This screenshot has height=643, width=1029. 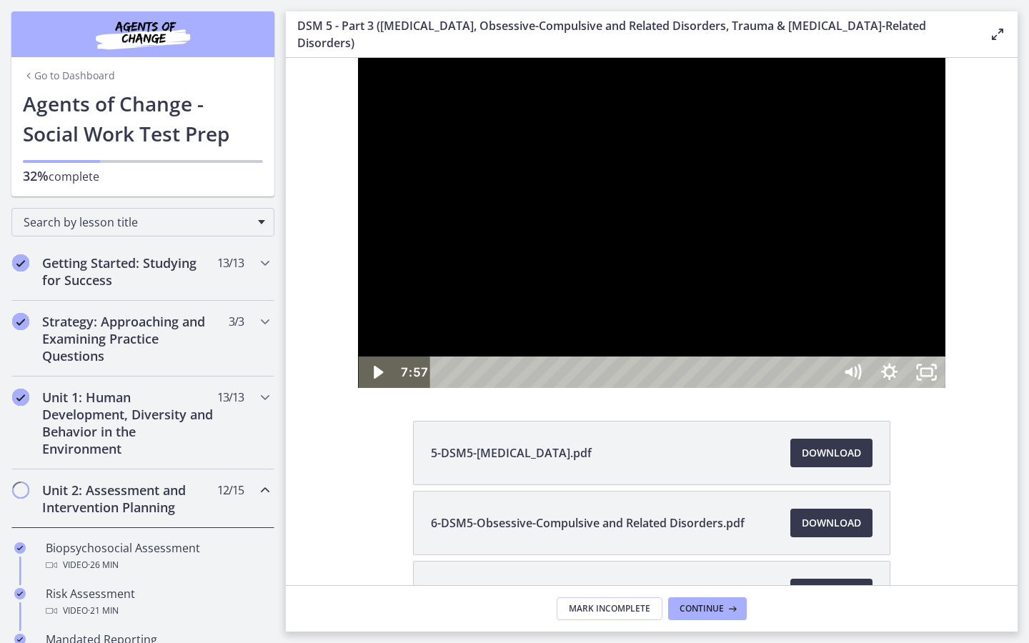 What do you see at coordinates (129, 339) in the screenshot?
I see `h2: Strategy: Approaching and Examining Practice Questions` at bounding box center [129, 339].